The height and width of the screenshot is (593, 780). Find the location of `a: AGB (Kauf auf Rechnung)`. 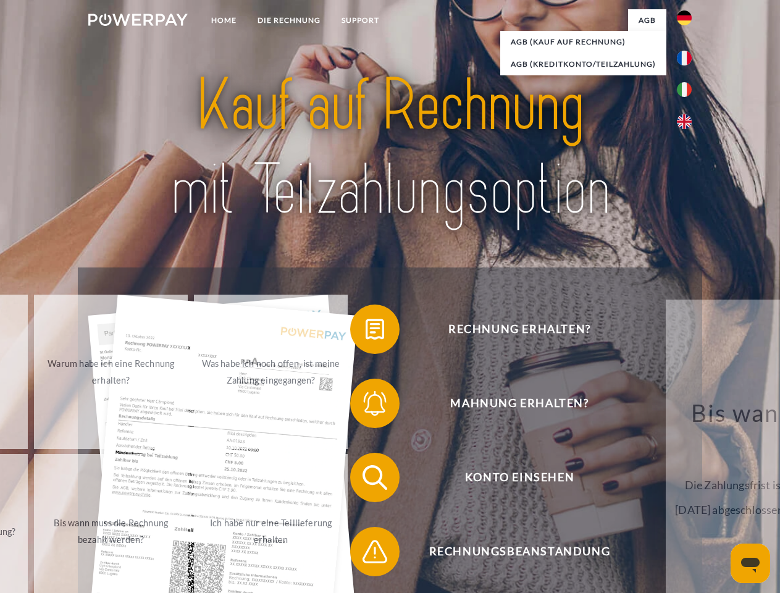

a: AGB (Kauf auf Rechnung) is located at coordinates (583, 42).